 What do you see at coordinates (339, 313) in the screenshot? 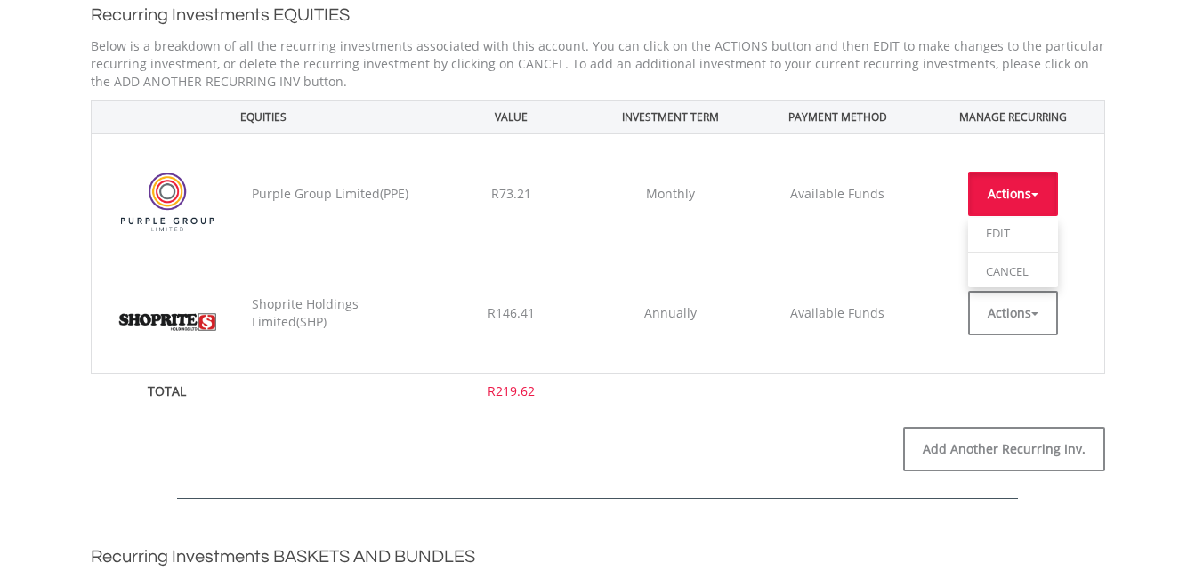
I see `td: Shoprite Holdings Limited(SHP)` at bounding box center [339, 313].